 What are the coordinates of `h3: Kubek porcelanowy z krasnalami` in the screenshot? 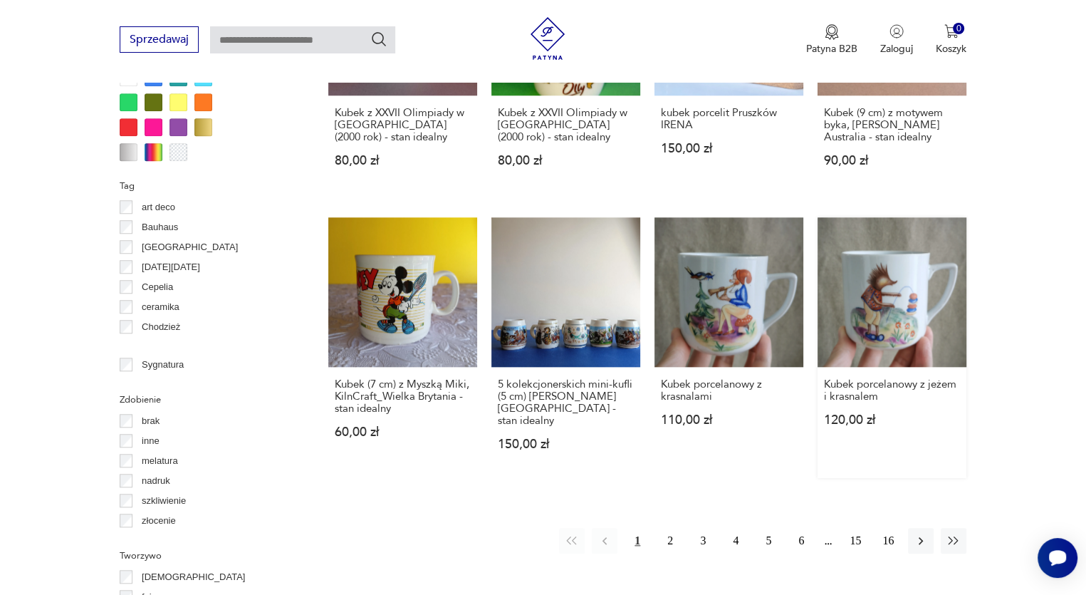 It's located at (729, 390).